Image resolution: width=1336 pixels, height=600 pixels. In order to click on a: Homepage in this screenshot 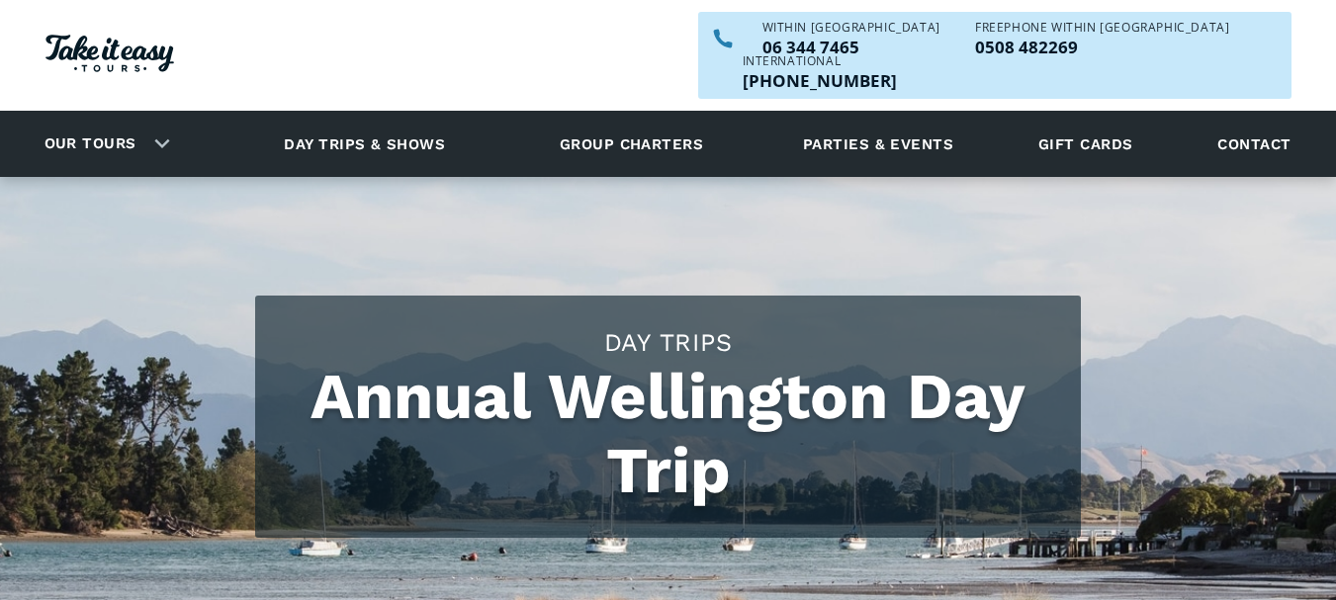, I will do `click(110, 55)`.